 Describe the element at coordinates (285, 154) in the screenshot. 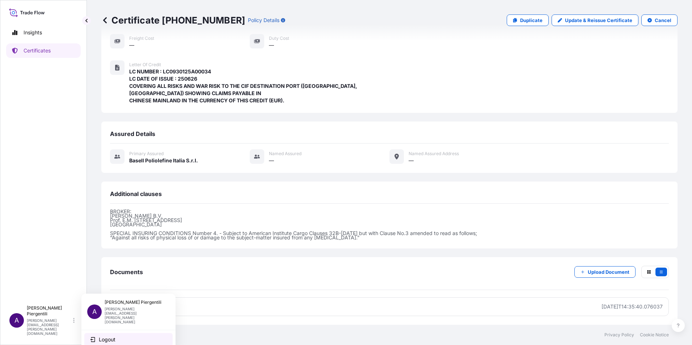

I see `span: Named Assured` at that location.